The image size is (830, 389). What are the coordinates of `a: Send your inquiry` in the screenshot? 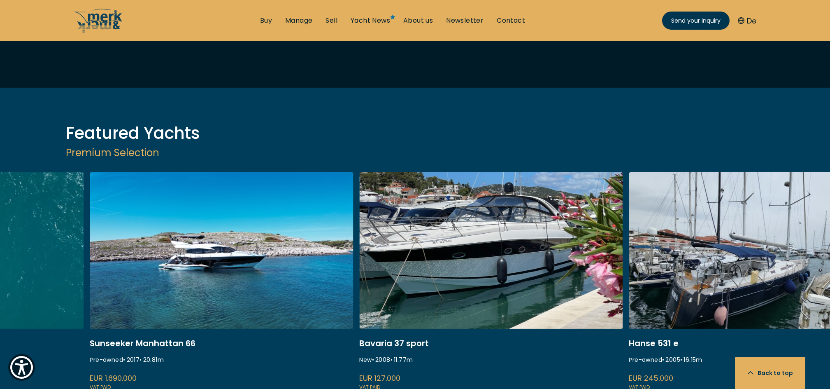 It's located at (696, 21).